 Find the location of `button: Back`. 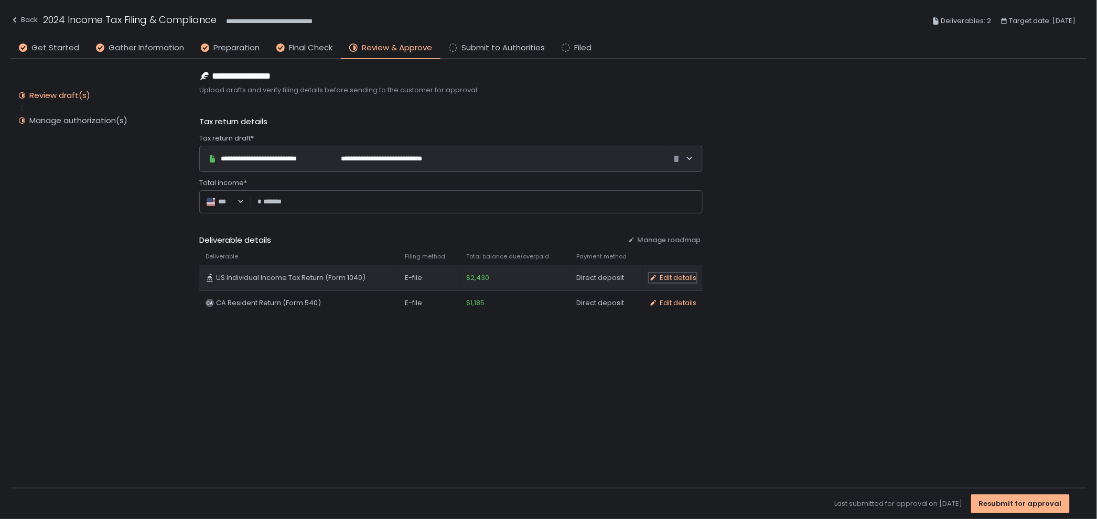

button: Back is located at coordinates (24, 21).